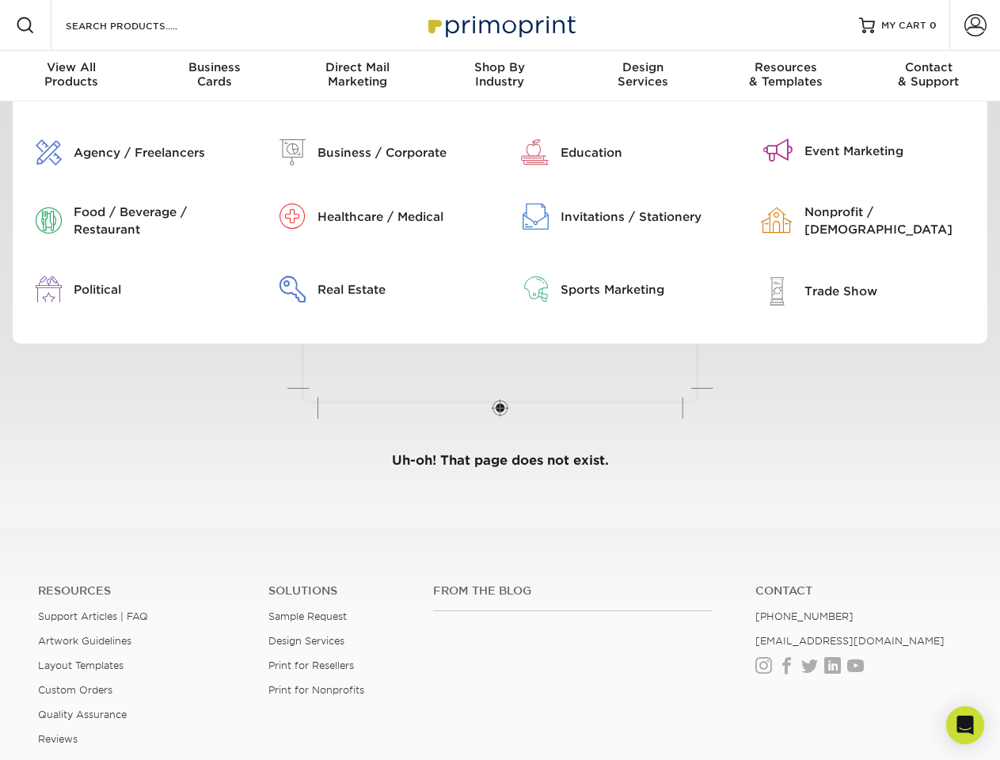  I want to click on div: Industry, so click(500, 74).